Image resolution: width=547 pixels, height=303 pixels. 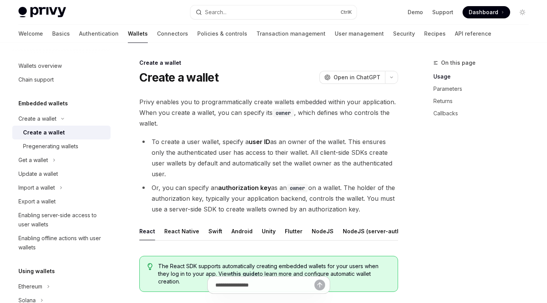 I want to click on a: Basics, so click(x=61, y=34).